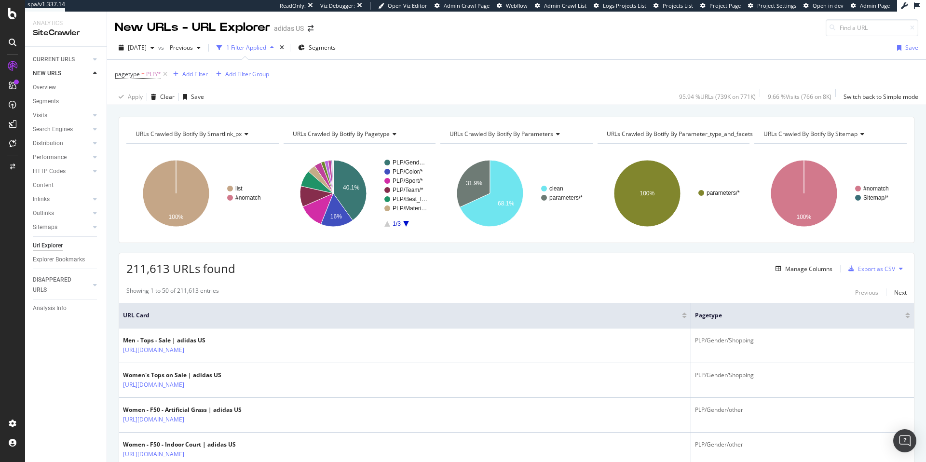 The height and width of the screenshot is (462, 926). What do you see at coordinates (46, 101) in the screenshot?
I see `div: Segments` at bounding box center [46, 101].